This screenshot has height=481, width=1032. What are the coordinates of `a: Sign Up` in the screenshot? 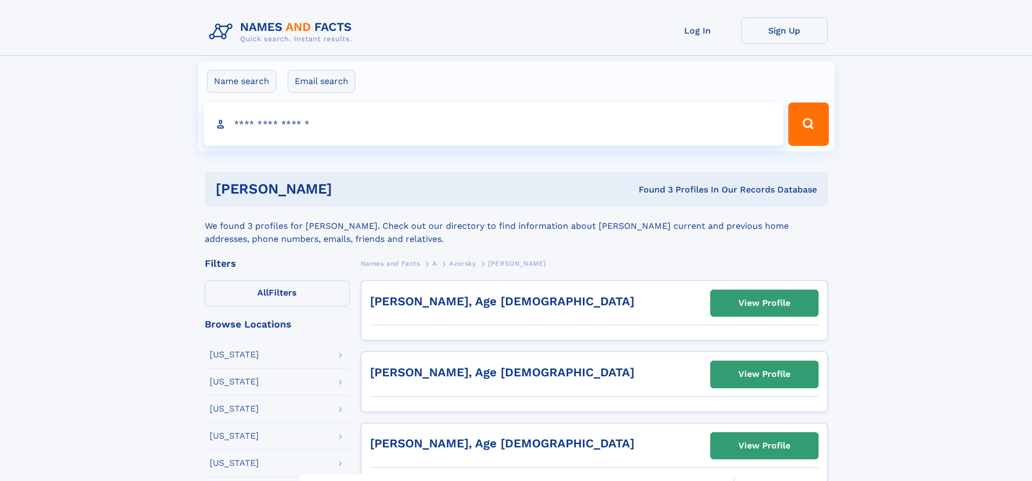 It's located at (785, 30).